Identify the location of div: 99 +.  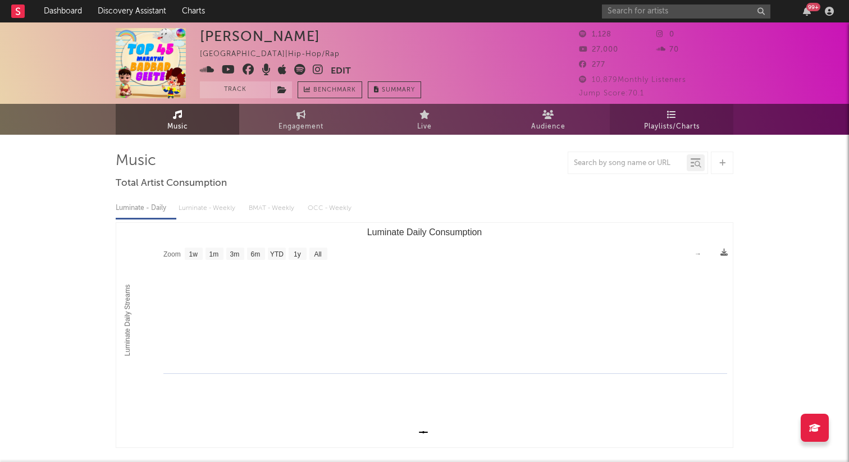
(813, 7).